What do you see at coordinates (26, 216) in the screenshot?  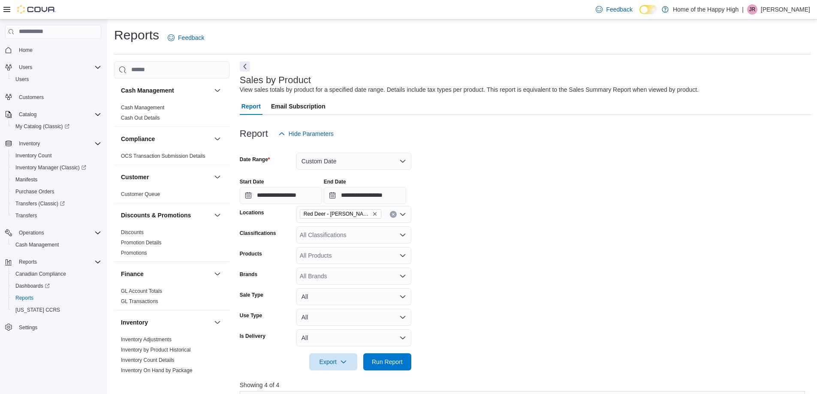 I see `a: Transfers` at bounding box center [26, 216].